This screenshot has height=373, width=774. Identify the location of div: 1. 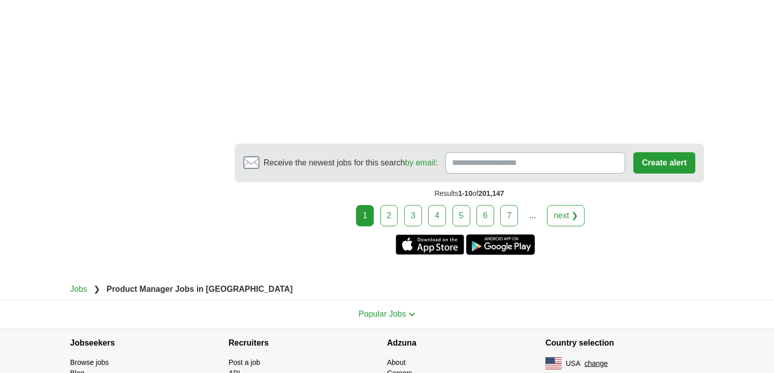
(364, 216).